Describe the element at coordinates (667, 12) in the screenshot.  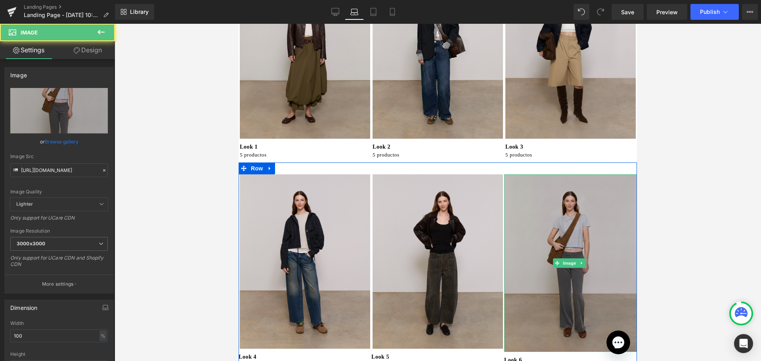
I see `span: Preview` at that location.